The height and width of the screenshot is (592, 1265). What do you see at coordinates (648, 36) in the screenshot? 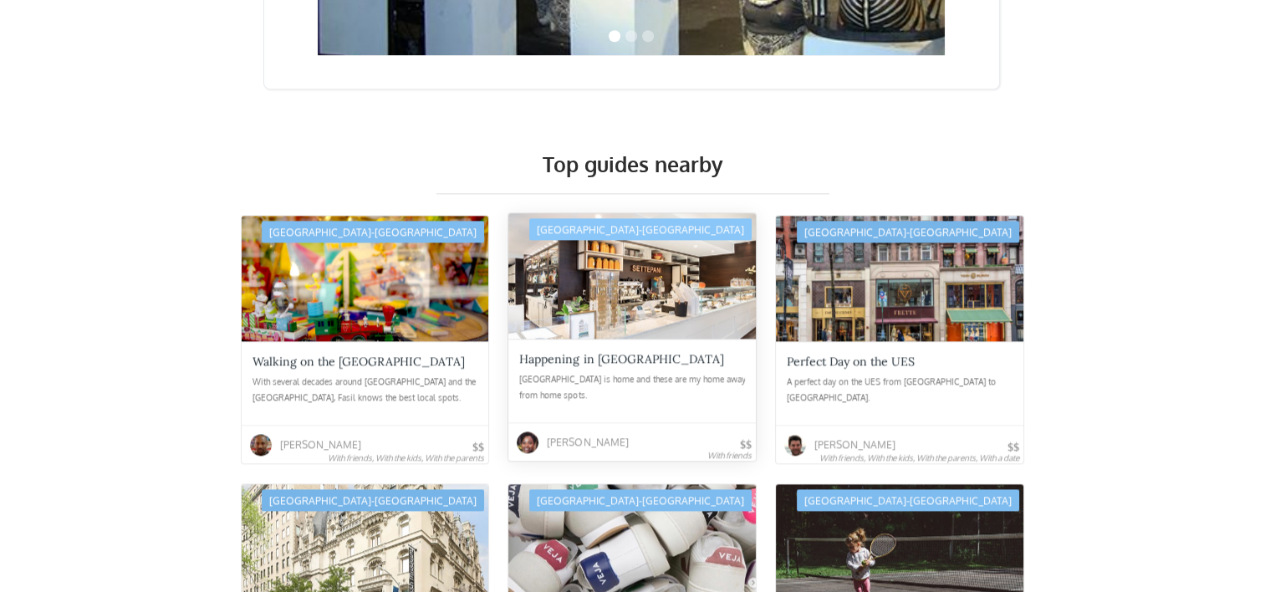
I see `div: Show slide 3 of 3` at bounding box center [648, 36].